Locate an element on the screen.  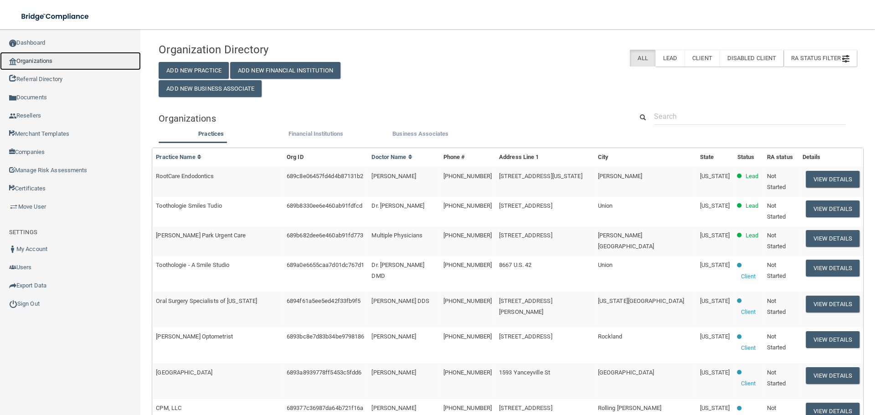
img: ic_power_dark.7ecde6b1.png is located at coordinates (13, 304).